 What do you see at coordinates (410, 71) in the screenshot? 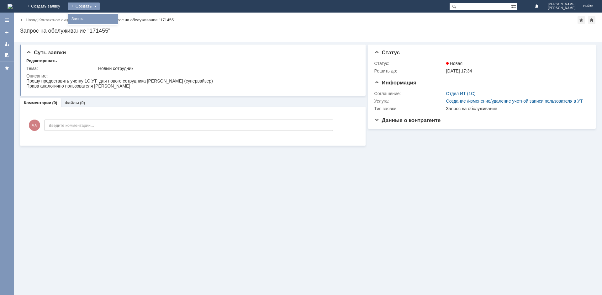
I see `div: Решить до:` at bounding box center [410, 71].